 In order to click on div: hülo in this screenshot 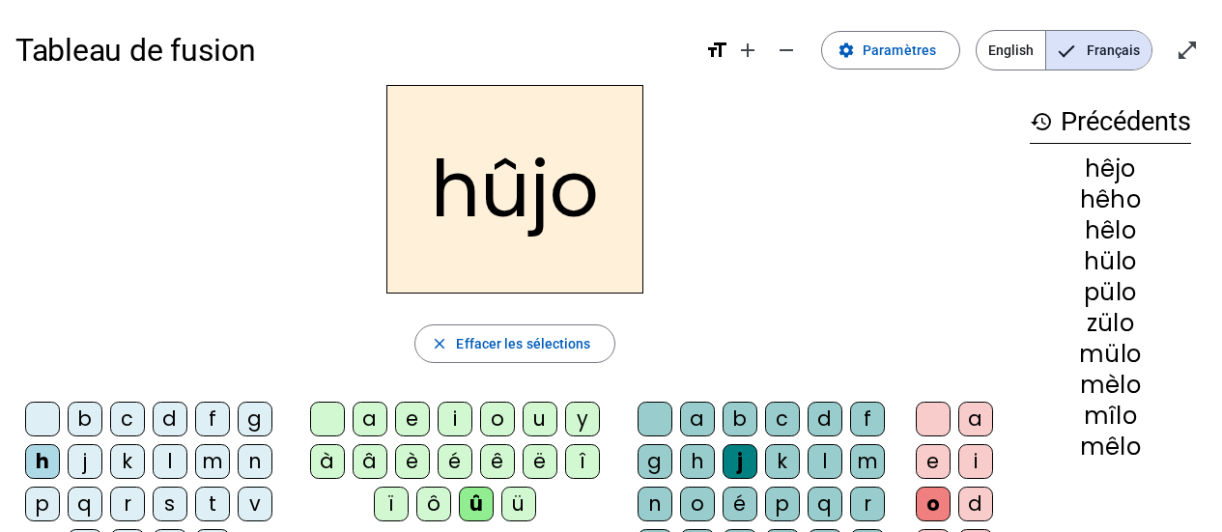, I will do `click(1110, 262)`.